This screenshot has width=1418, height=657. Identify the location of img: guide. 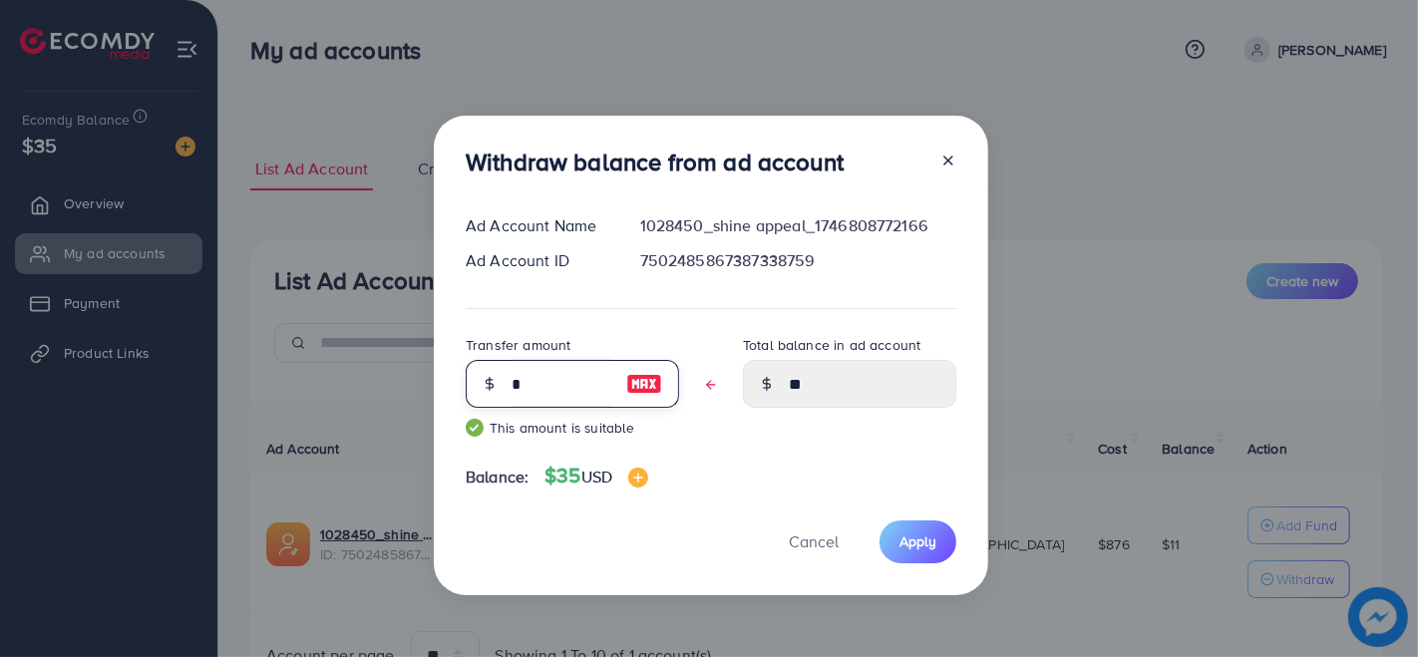
(475, 428).